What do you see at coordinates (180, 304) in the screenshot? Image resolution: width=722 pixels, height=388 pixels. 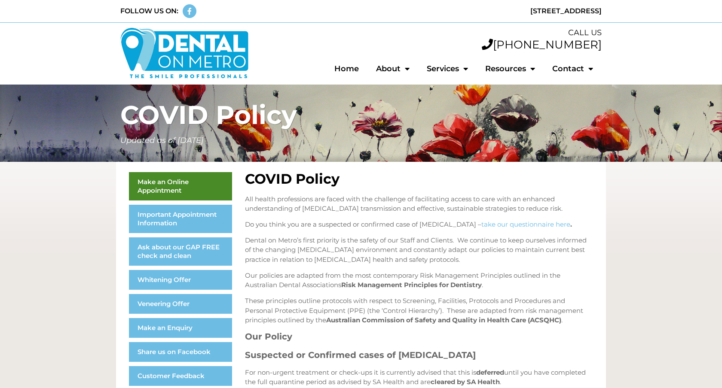 I see `a: Veneering Offer` at bounding box center [180, 304].